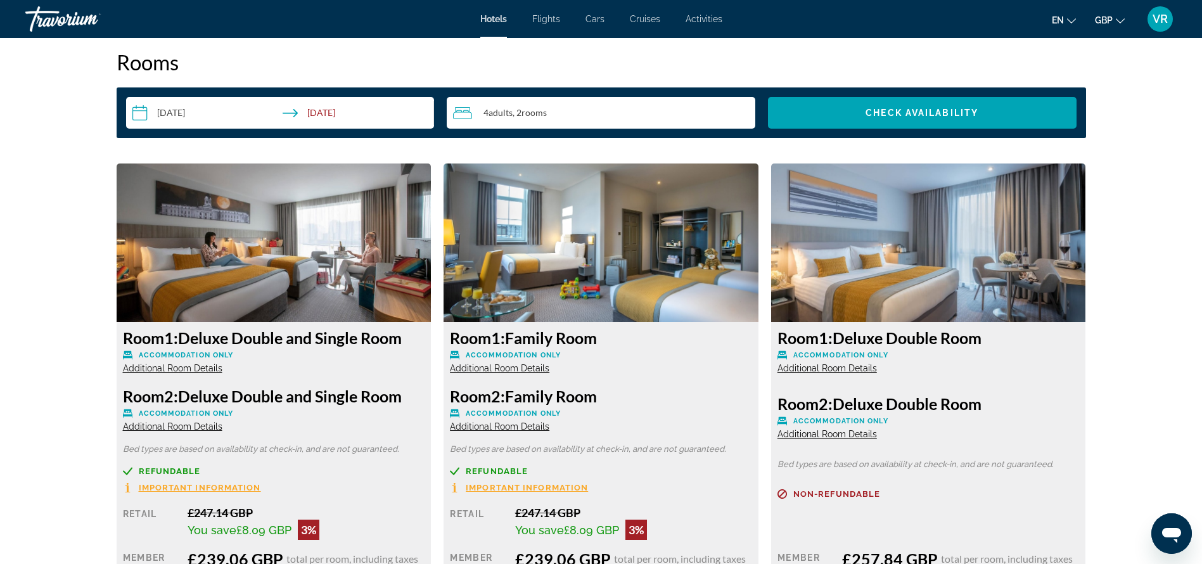 The image size is (1202, 564). I want to click on img: c62eb578-7f9e-413c-a006-3ae9fc1fda63.jpeg, so click(928, 243).